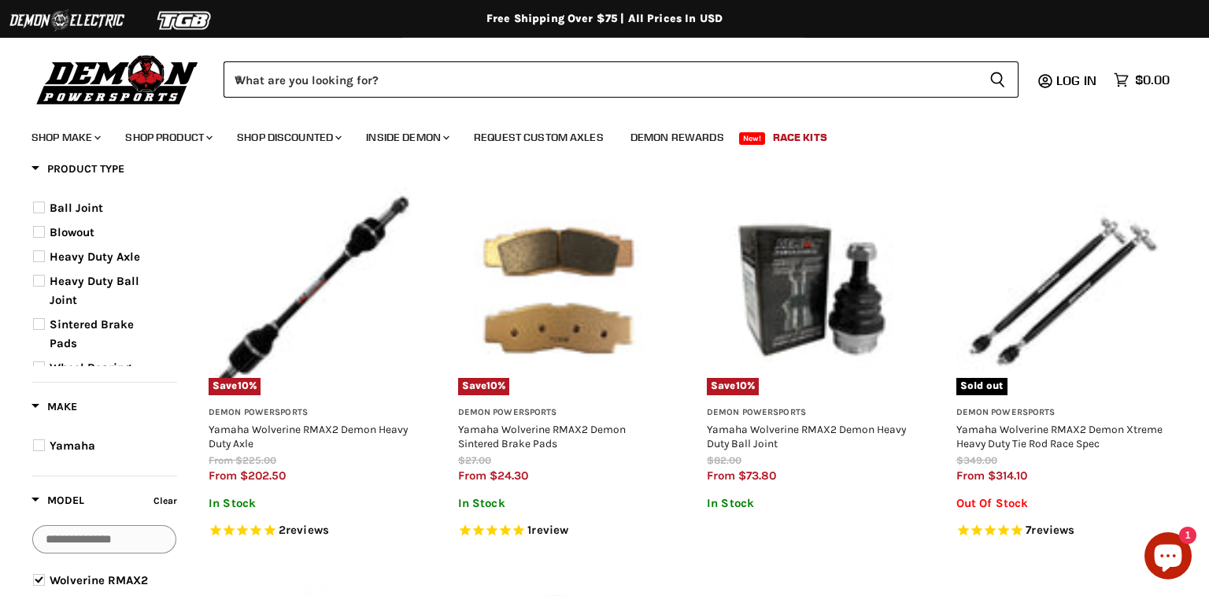  I want to click on span: 7 reviews, so click(1050, 530).